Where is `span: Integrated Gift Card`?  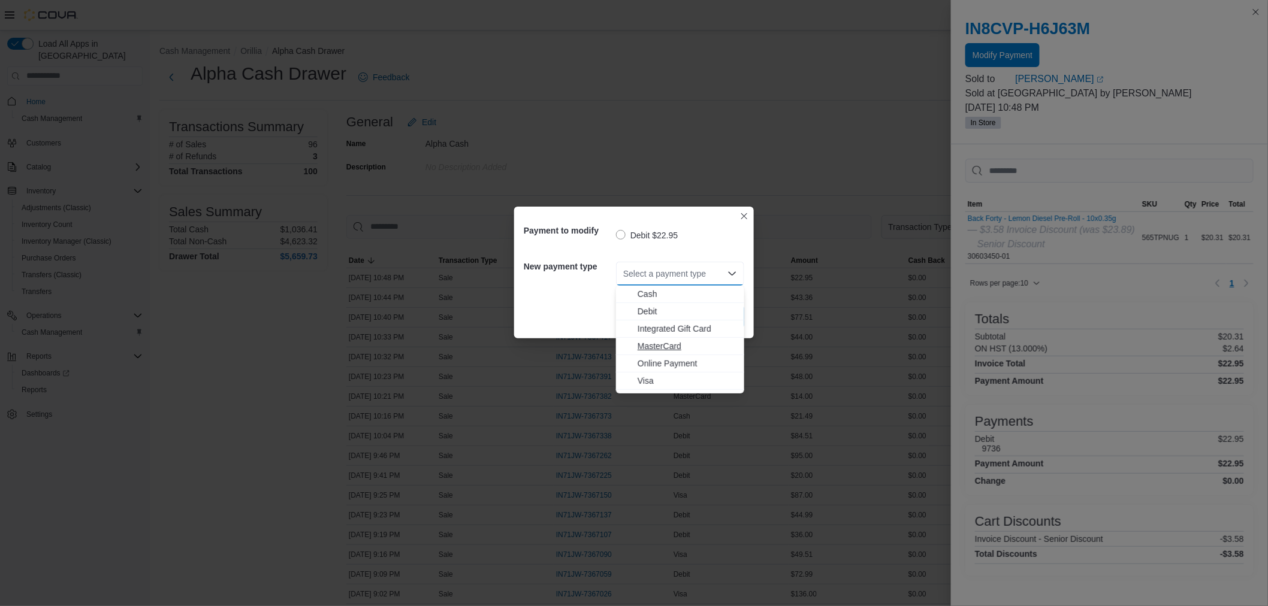
span: Integrated Gift Card is located at coordinates (687, 329).